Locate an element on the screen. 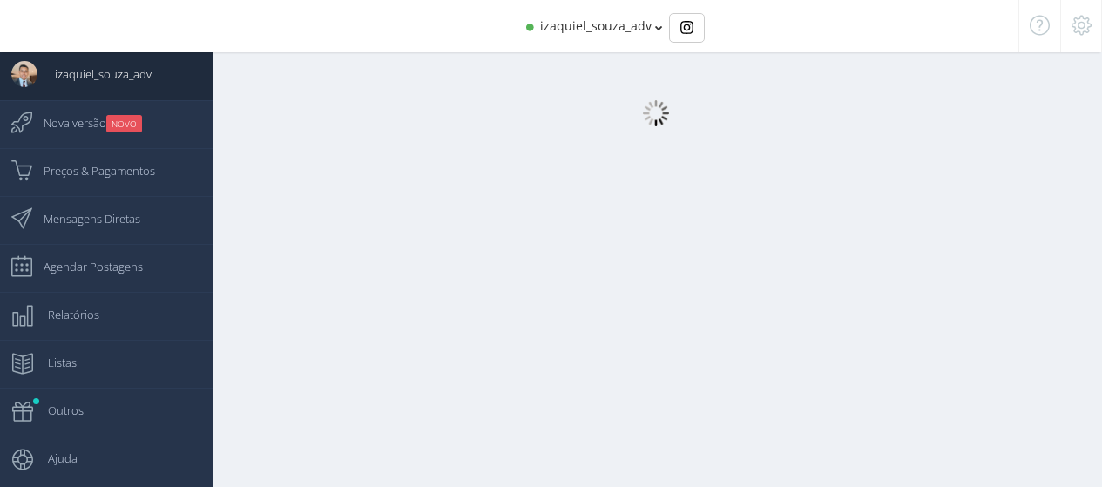 The width and height of the screenshot is (1102, 487). img: User Image is located at coordinates (24, 74).